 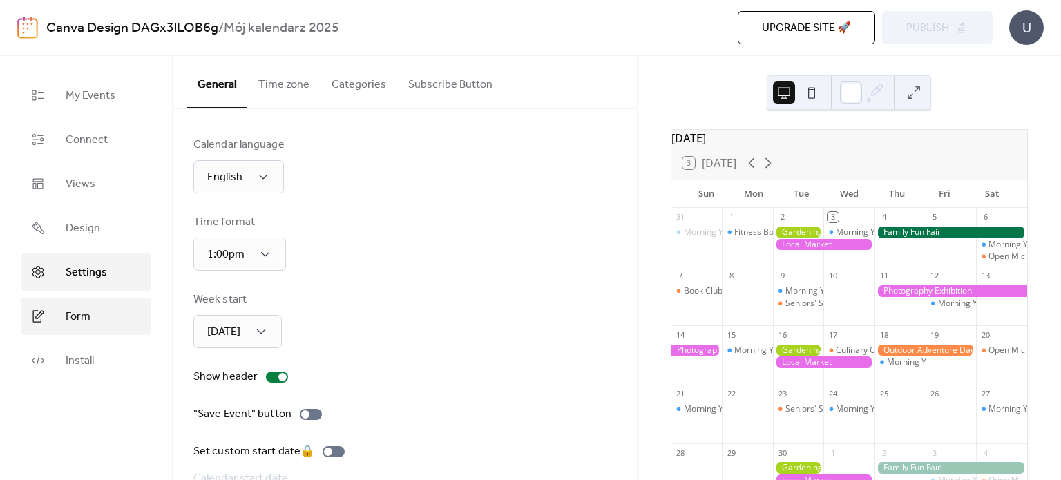 I want to click on div: Show header, so click(x=225, y=377).